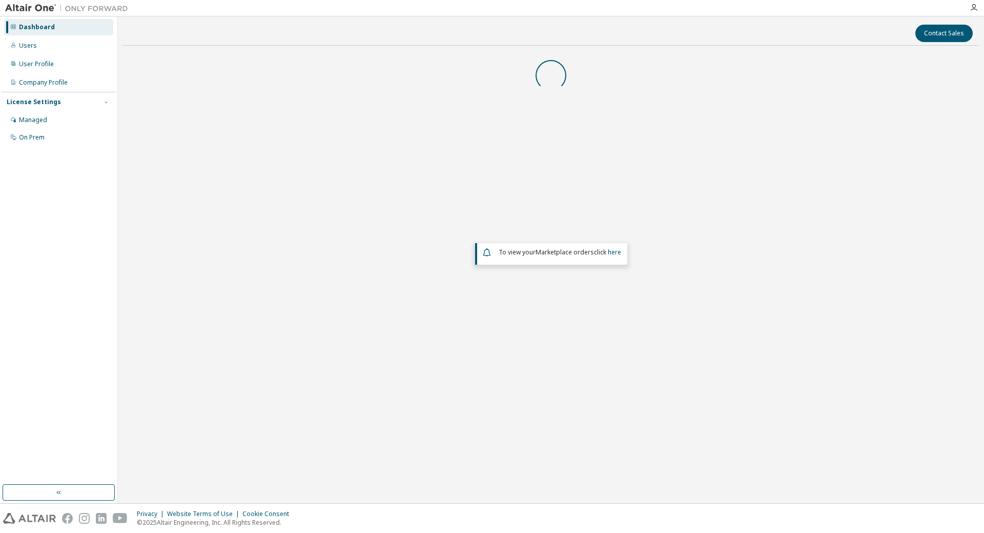 Image resolution: width=984 pixels, height=533 pixels. I want to click on div: Dashboard, so click(37, 27).